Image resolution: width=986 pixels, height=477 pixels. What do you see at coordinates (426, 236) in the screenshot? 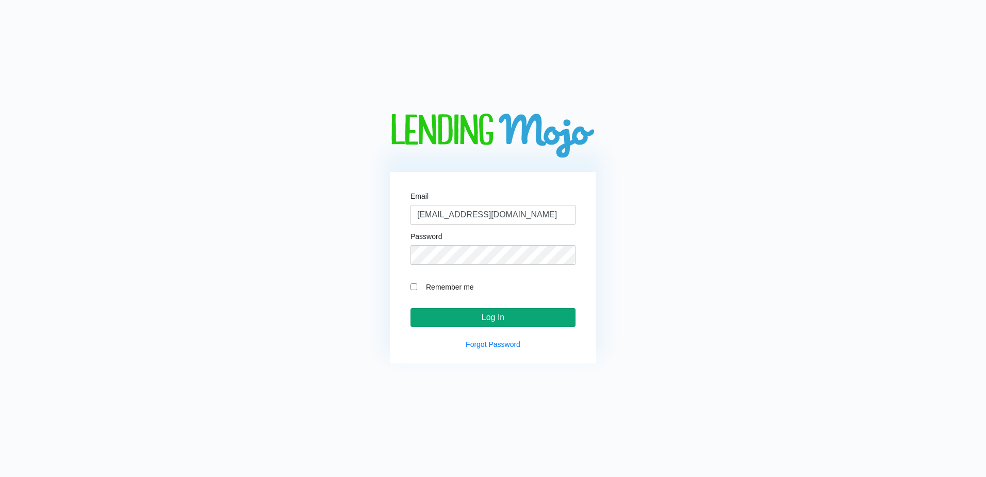
I see `label: Password` at bounding box center [426, 236].